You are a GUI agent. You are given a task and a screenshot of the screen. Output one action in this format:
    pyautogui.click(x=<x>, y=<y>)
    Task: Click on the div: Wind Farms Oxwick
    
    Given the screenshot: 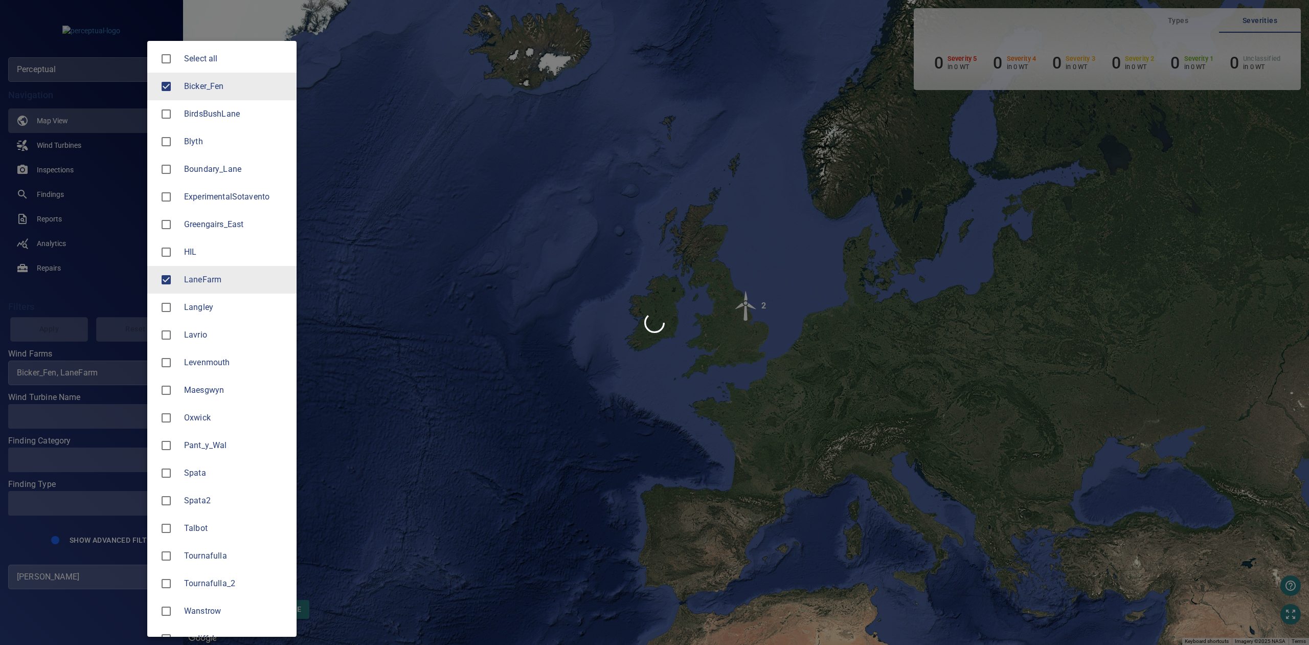 What is the action you would take?
    pyautogui.click(x=236, y=418)
    